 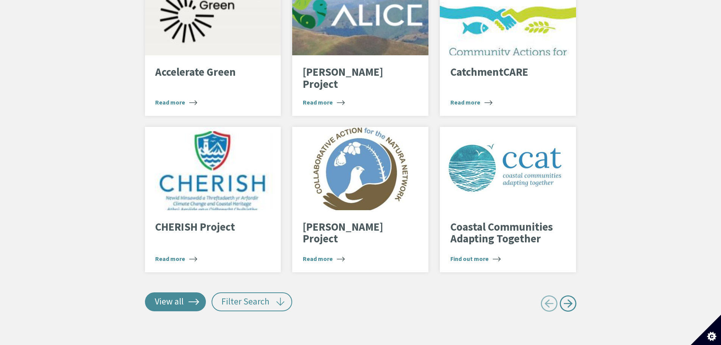 I want to click on button: Filter Search, so click(x=252, y=301).